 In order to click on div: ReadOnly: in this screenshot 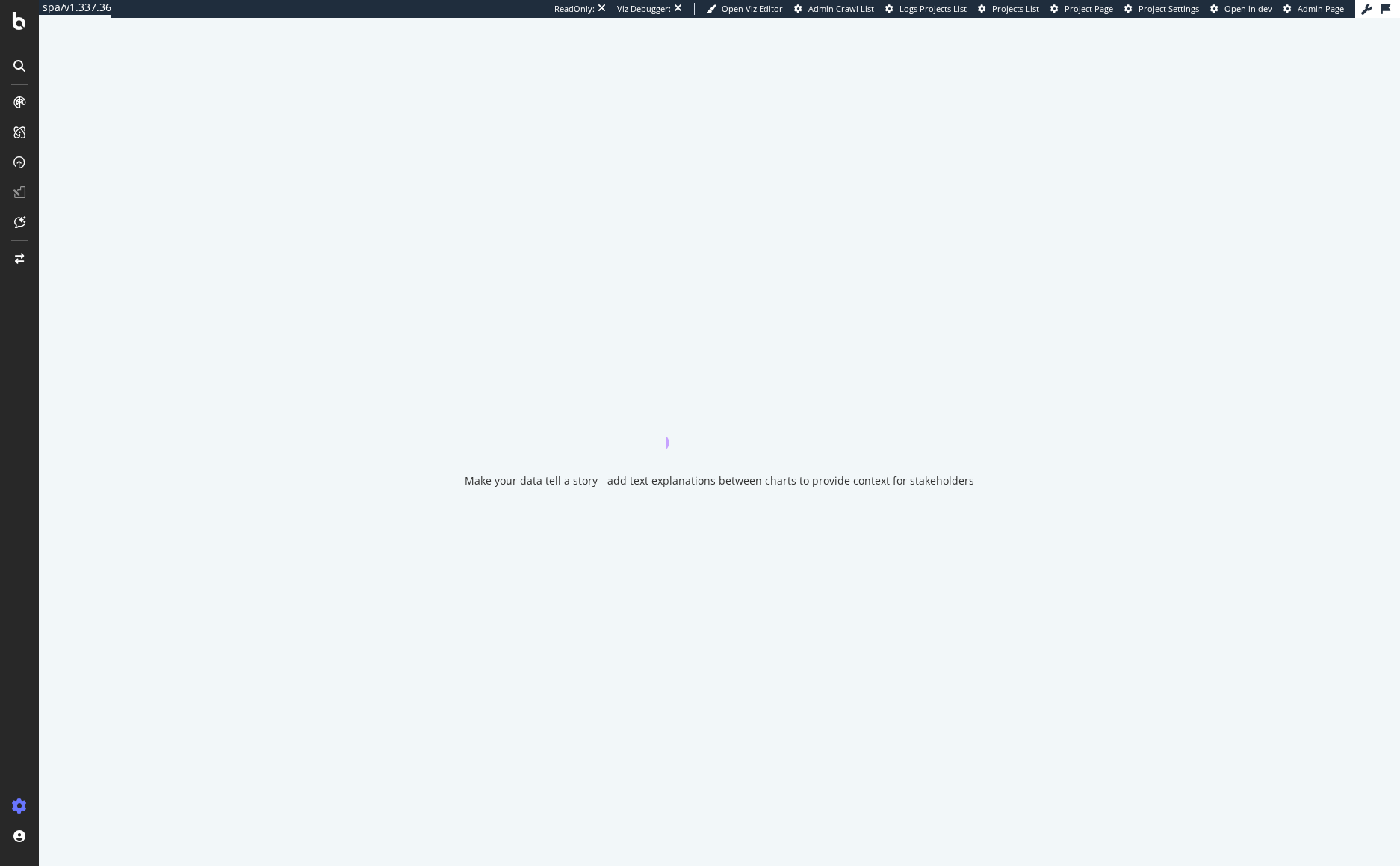, I will do `click(575, 9)`.